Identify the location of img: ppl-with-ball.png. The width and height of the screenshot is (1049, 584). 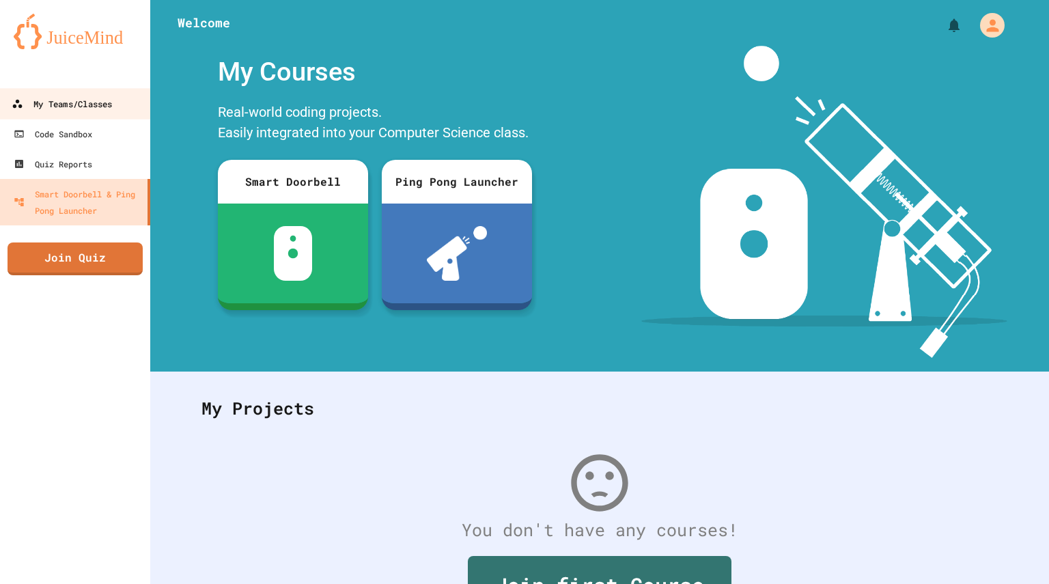
(457, 253).